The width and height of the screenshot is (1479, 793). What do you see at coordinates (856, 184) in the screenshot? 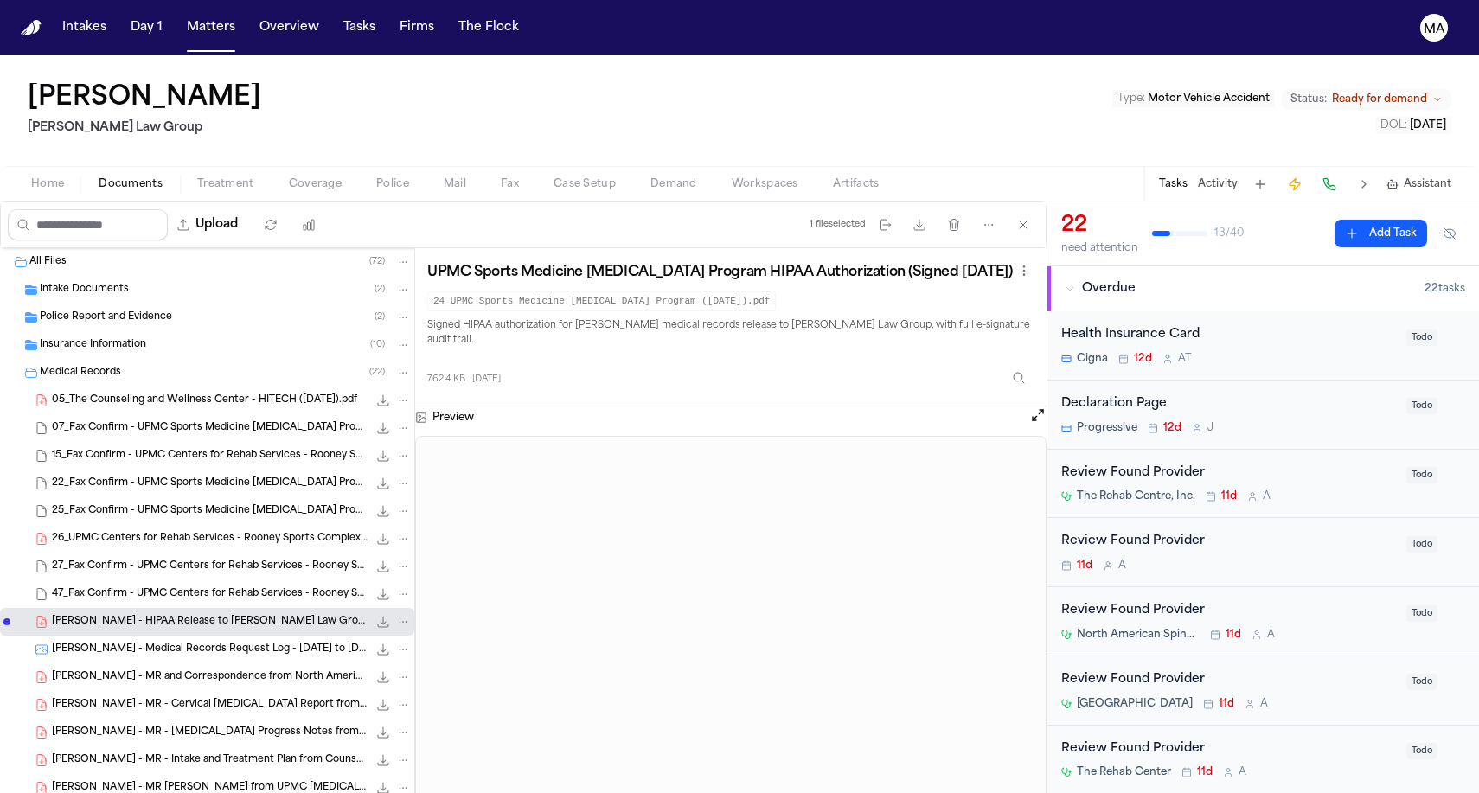
I see `span: Artifacts` at bounding box center [856, 184].